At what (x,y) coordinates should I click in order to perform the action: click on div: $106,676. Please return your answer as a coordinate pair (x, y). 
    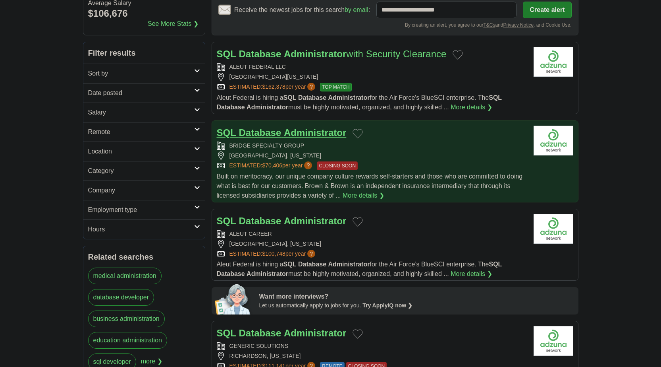
    Looking at the image, I should click on (144, 14).